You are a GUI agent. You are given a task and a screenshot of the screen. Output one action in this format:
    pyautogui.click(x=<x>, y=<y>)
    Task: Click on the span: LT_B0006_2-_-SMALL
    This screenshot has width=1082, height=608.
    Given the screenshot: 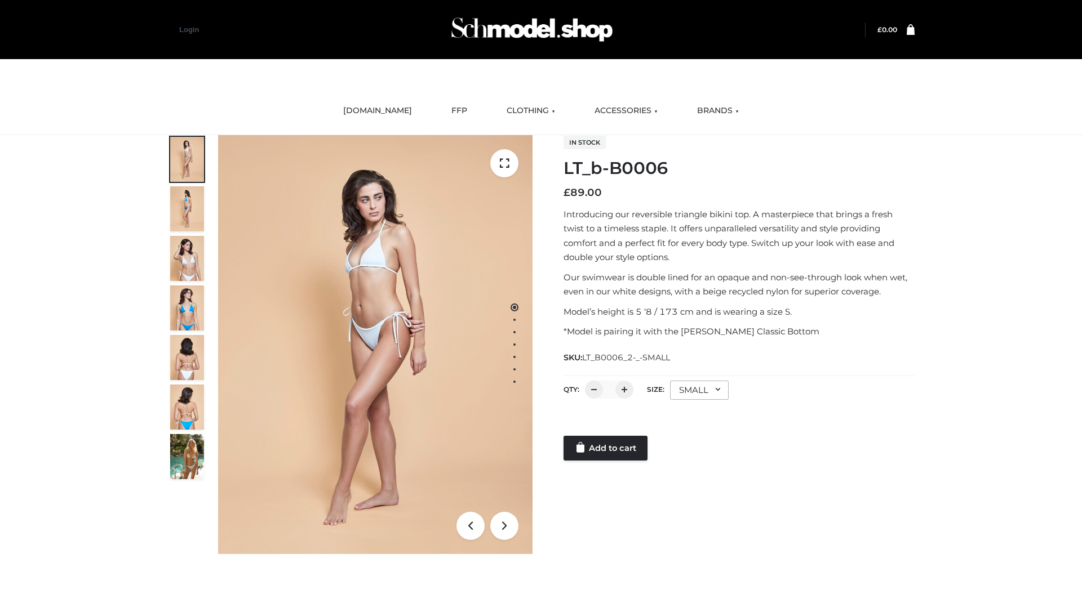 What is the action you would take?
    pyautogui.click(x=626, y=358)
    